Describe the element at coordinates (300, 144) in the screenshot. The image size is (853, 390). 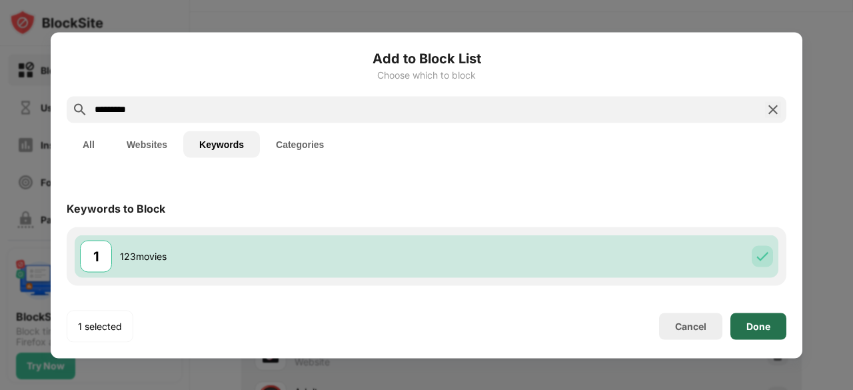
I see `button: Categories` at that location.